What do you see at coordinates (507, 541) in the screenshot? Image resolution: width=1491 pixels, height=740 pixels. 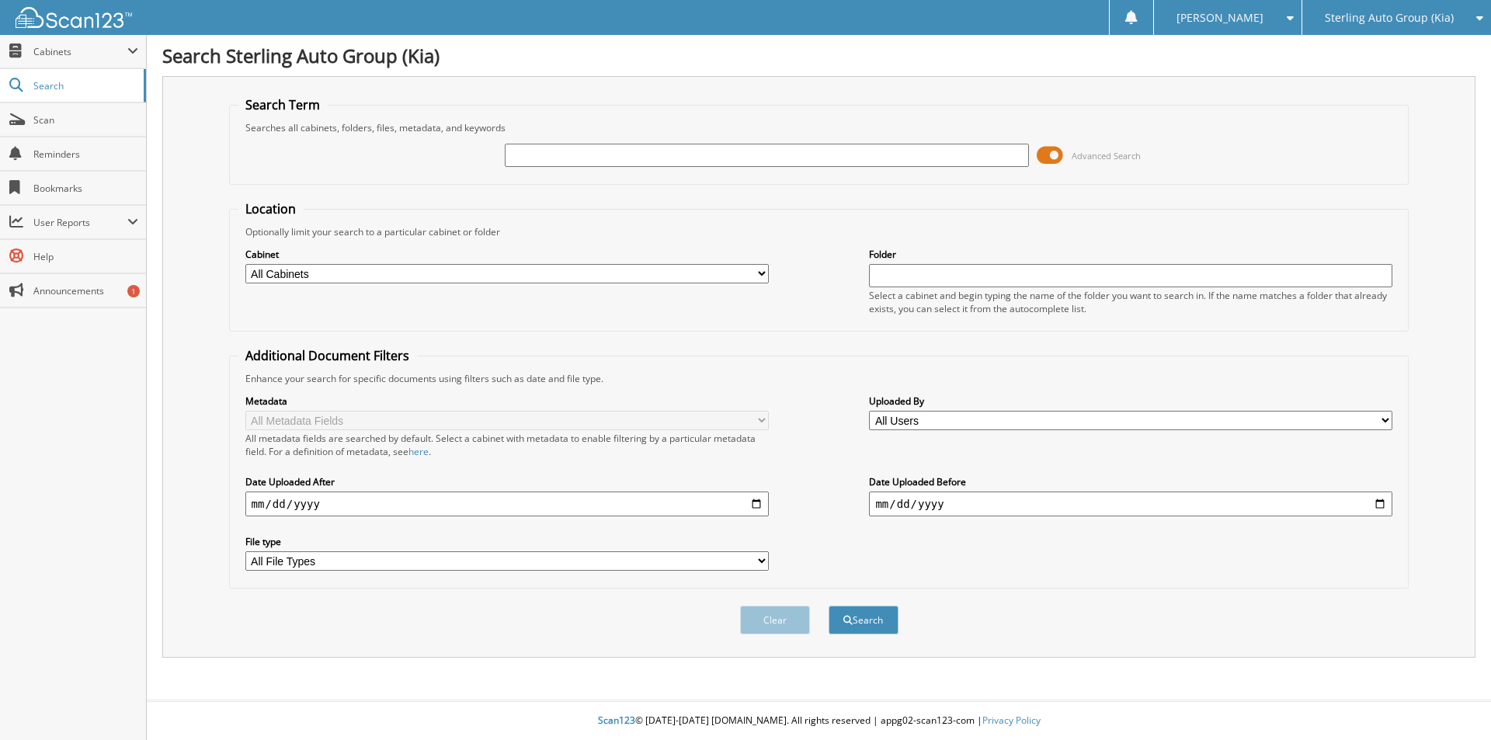 I see `label: File type` at bounding box center [507, 541].